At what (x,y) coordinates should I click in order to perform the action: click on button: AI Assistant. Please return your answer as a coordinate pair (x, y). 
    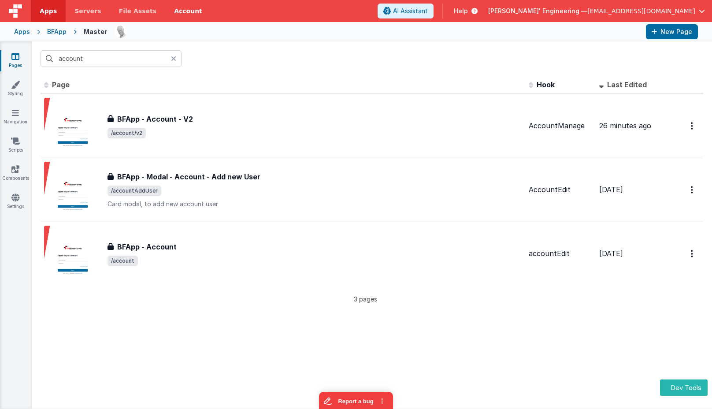
    Looking at the image, I should click on (406, 11).